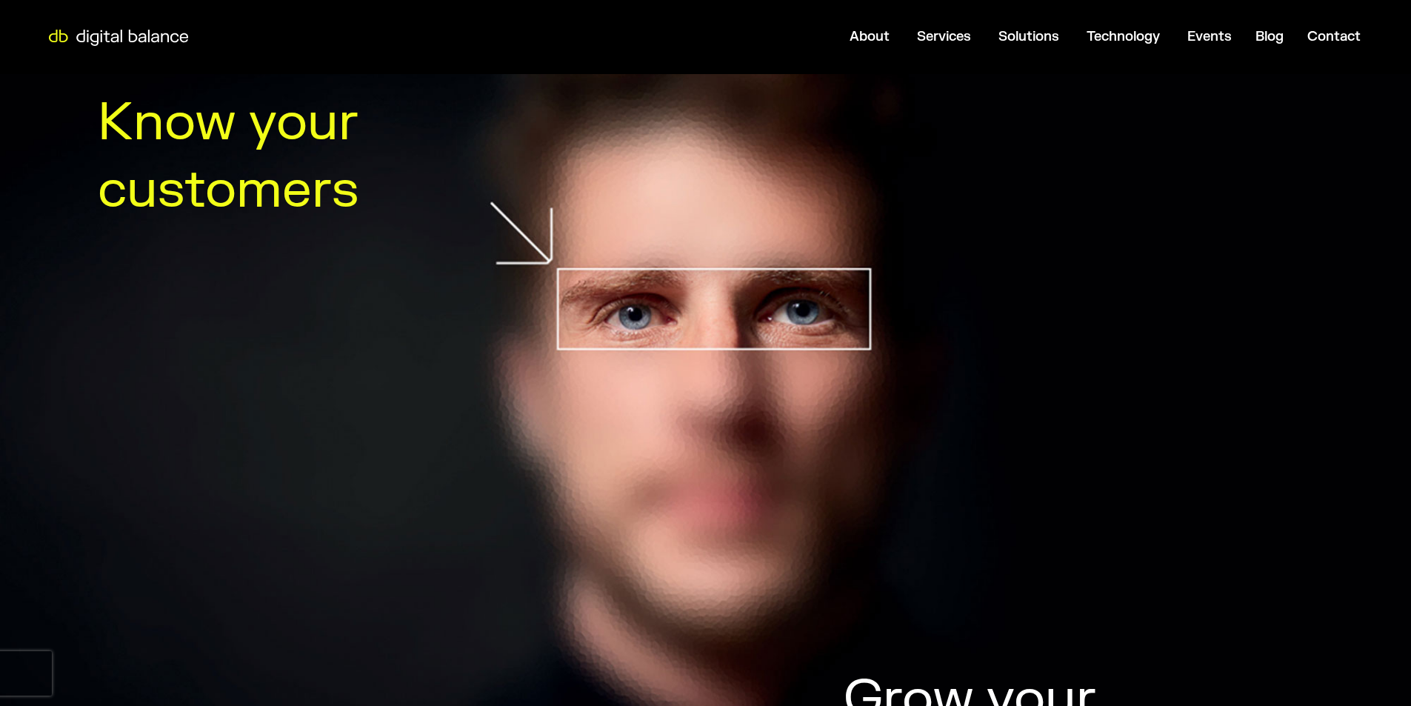 This screenshot has height=706, width=1411. Describe the element at coordinates (119, 38) in the screenshot. I see `img: Digital Balance logo` at that location.